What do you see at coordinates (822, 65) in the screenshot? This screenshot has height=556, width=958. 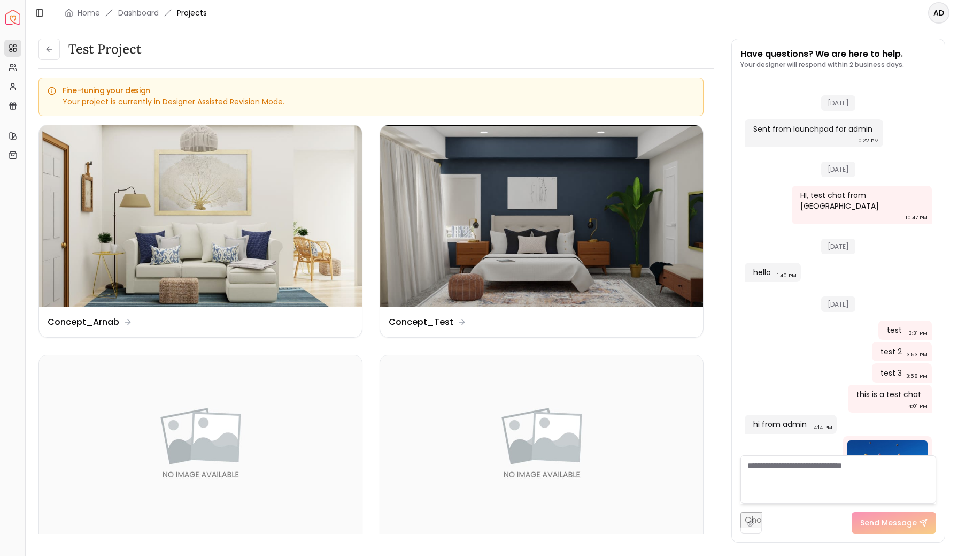 I see `p: Your designer will respond within 2 business days.` at bounding box center [822, 65].